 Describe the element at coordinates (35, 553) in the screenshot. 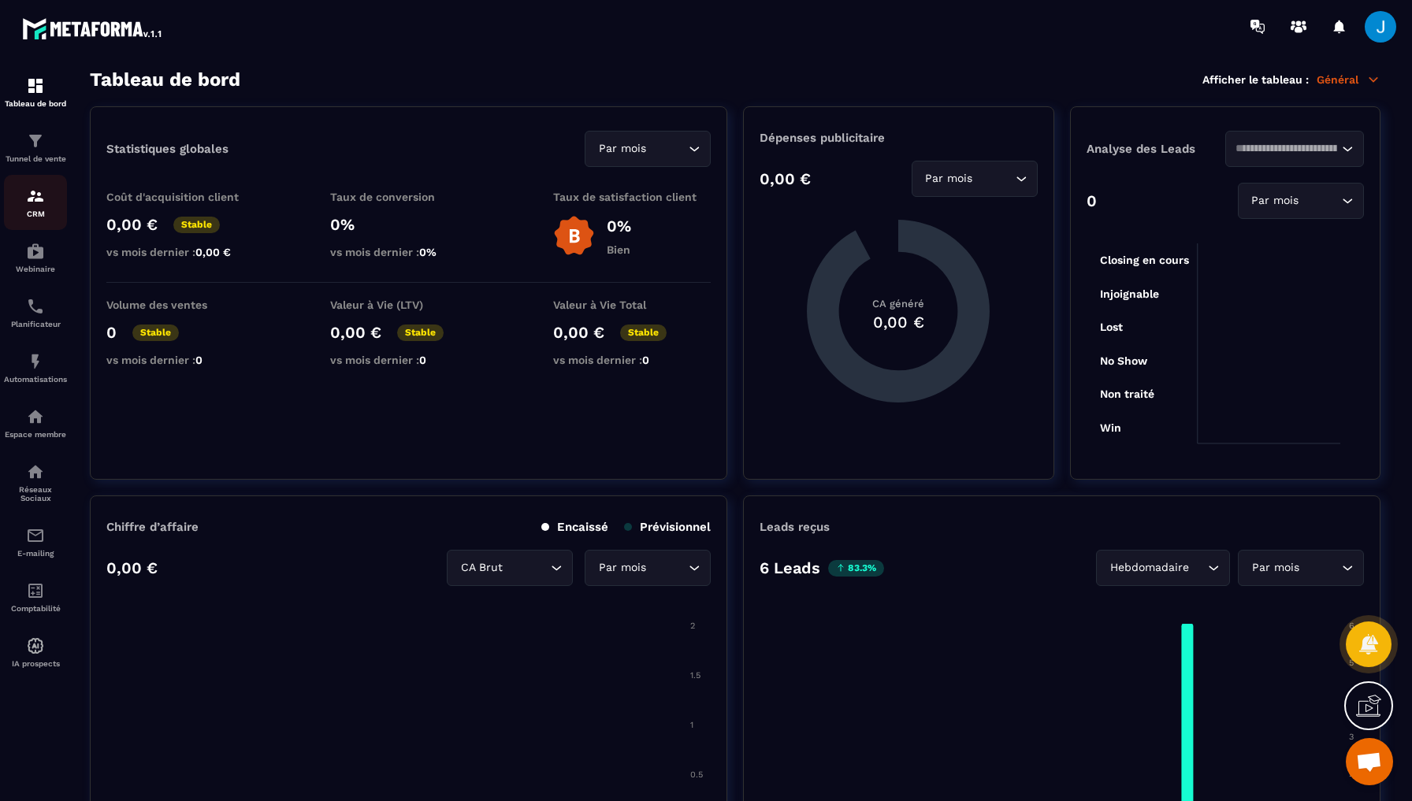

I see `p: E-mailing` at that location.